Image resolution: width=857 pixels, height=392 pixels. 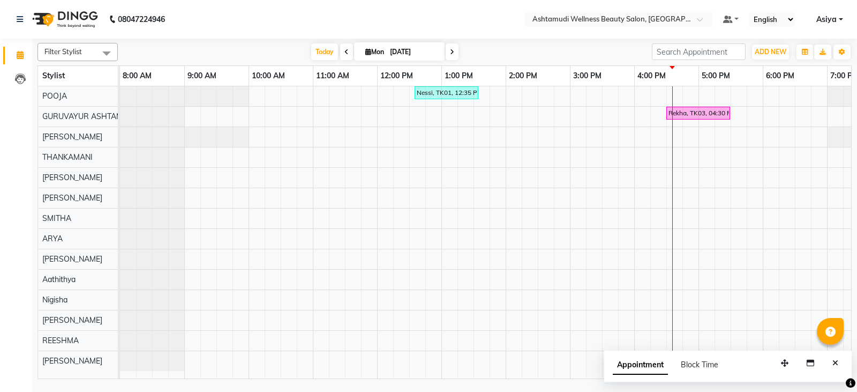 What do you see at coordinates (202, 76) in the screenshot?
I see `a: 9:00 AM` at bounding box center [202, 76].